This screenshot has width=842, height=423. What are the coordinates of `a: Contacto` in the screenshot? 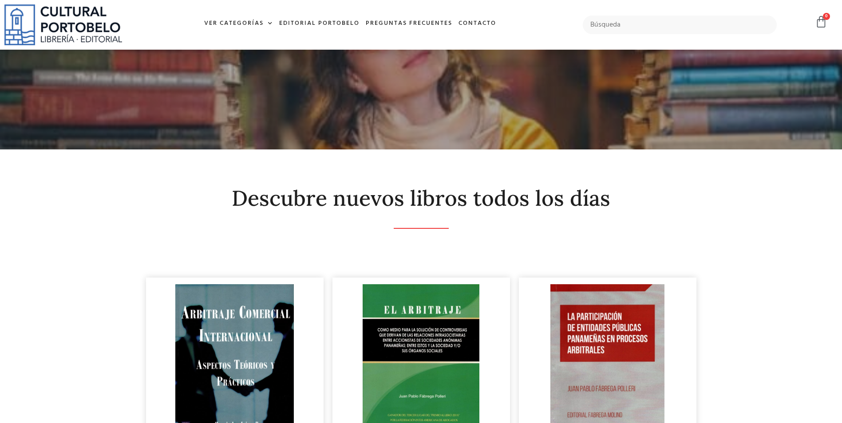 It's located at (477, 24).